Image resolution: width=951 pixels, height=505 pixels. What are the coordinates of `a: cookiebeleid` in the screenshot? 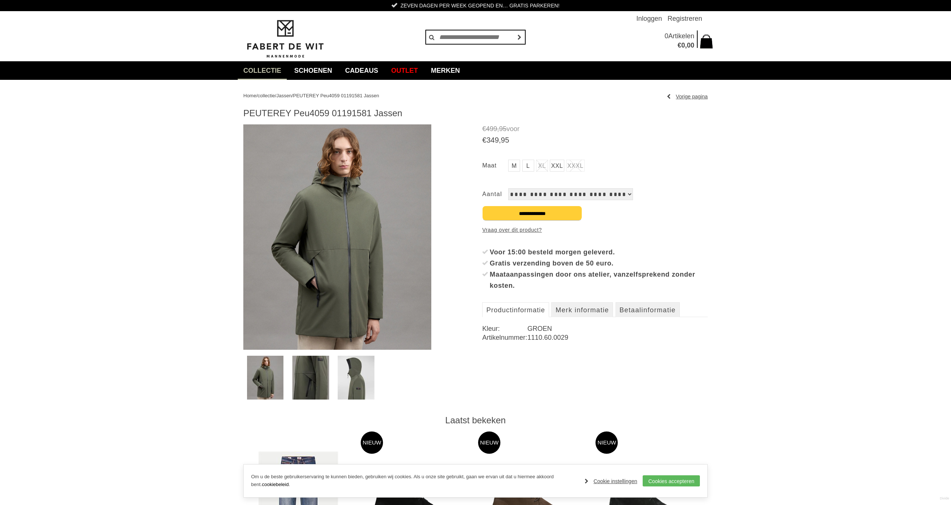 It's located at (275, 485).